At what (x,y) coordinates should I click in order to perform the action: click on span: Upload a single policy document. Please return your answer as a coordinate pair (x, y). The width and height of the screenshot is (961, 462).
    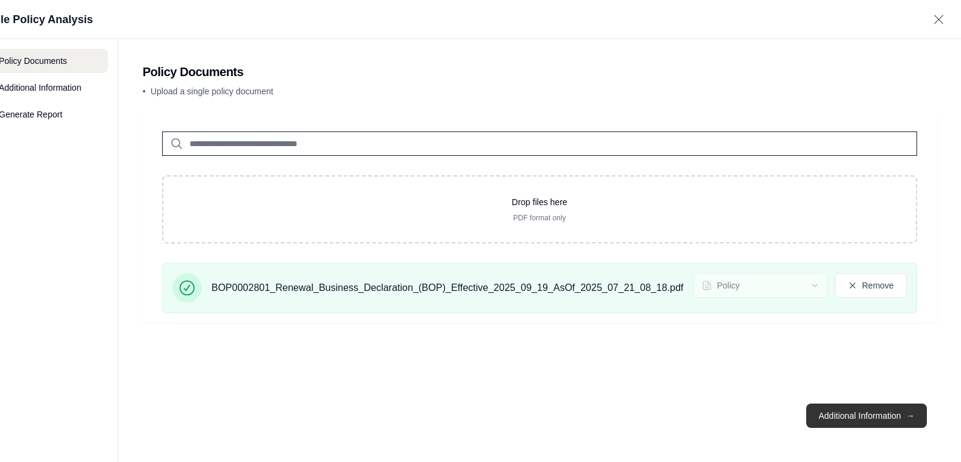
    Looking at the image, I should click on (212, 91).